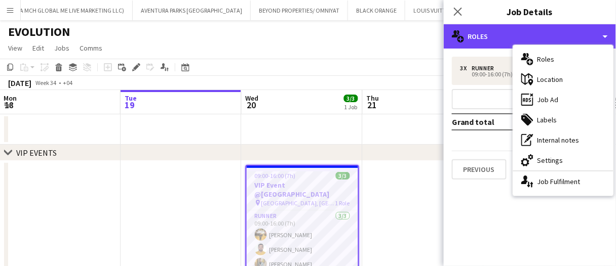 The height and width of the screenshot is (266, 616). I want to click on td: Grand total, so click(498, 122).